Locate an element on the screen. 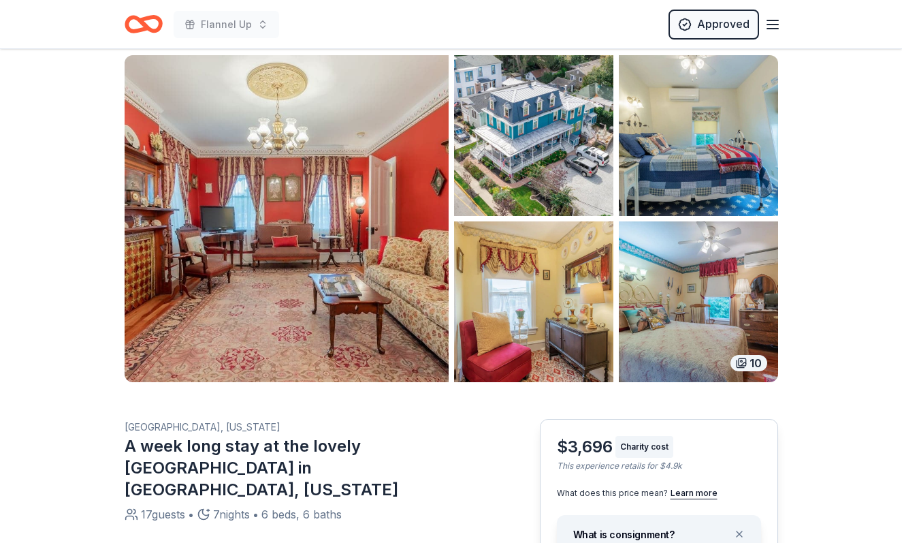 The width and height of the screenshot is (902, 543). div: $3,696 is located at coordinates (585, 447).